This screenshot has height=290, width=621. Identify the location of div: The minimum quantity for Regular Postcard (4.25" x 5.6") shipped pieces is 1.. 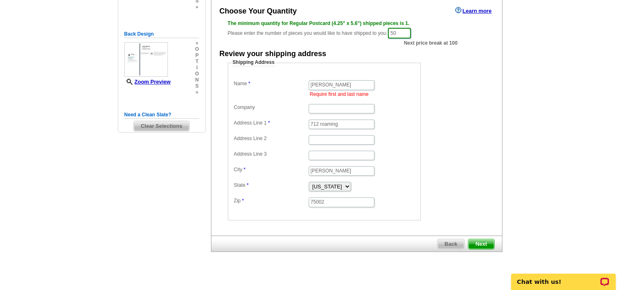
(357, 23).